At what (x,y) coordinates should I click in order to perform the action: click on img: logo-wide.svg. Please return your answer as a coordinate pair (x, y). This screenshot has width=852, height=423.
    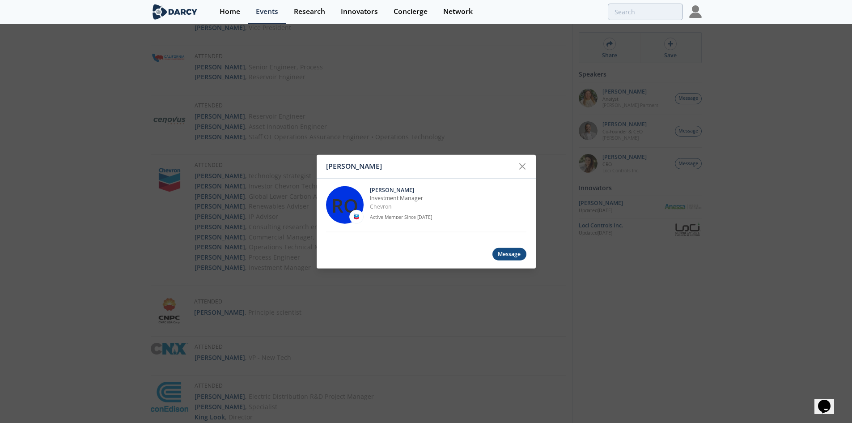
    Looking at the image, I should click on (175, 12).